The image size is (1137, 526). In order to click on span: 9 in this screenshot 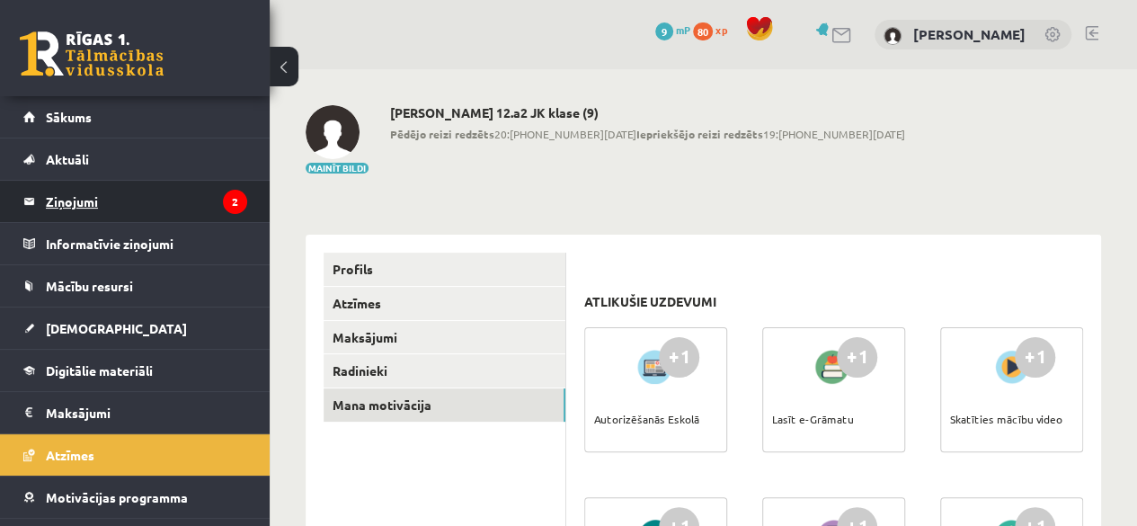, I will do `click(664, 31)`.